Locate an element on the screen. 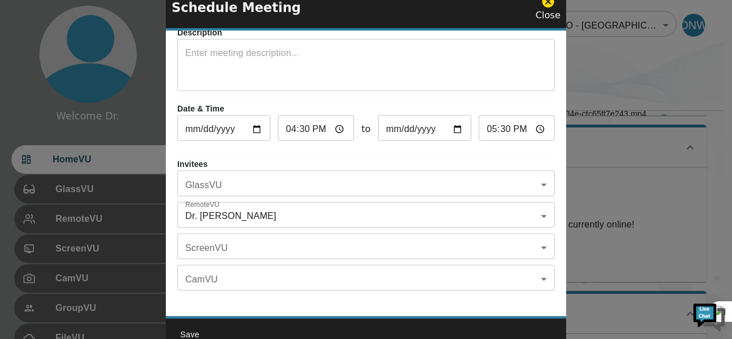 This screenshot has height=339, width=732. span: to is located at coordinates (366, 129).